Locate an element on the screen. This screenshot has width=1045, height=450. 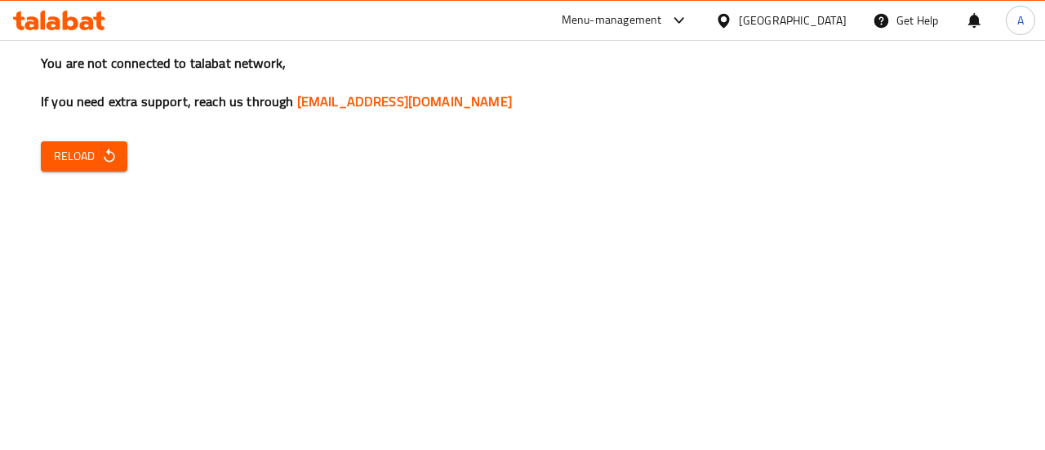
span: A is located at coordinates (1021, 20).